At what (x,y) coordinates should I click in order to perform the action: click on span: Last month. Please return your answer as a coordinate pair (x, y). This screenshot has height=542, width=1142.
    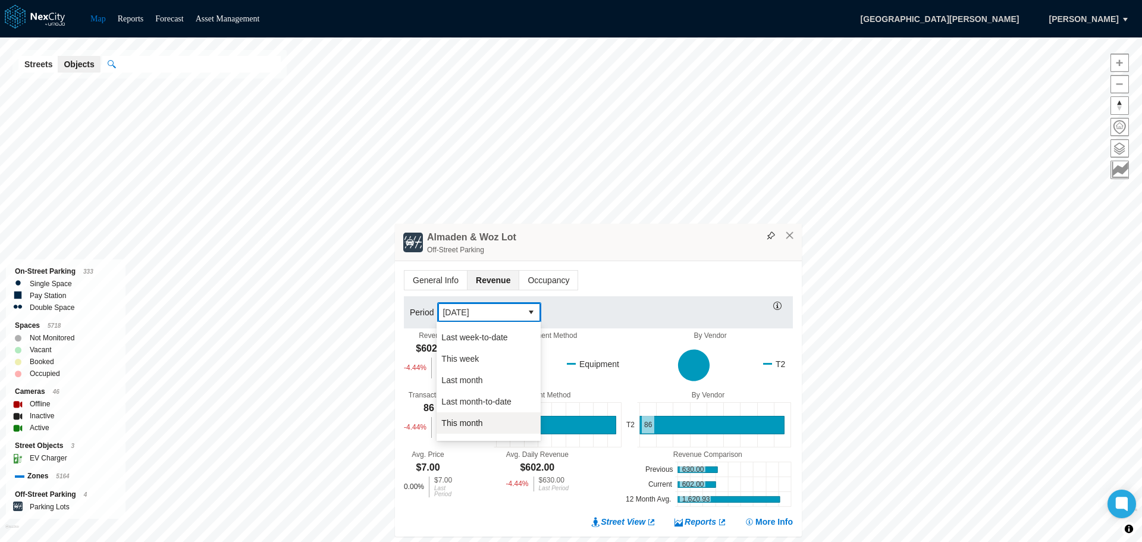
    Looking at the image, I should click on (462, 380).